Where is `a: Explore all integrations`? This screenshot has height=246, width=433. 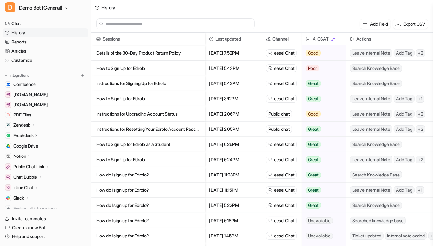 a: Explore all integrations is located at coordinates (45, 208).